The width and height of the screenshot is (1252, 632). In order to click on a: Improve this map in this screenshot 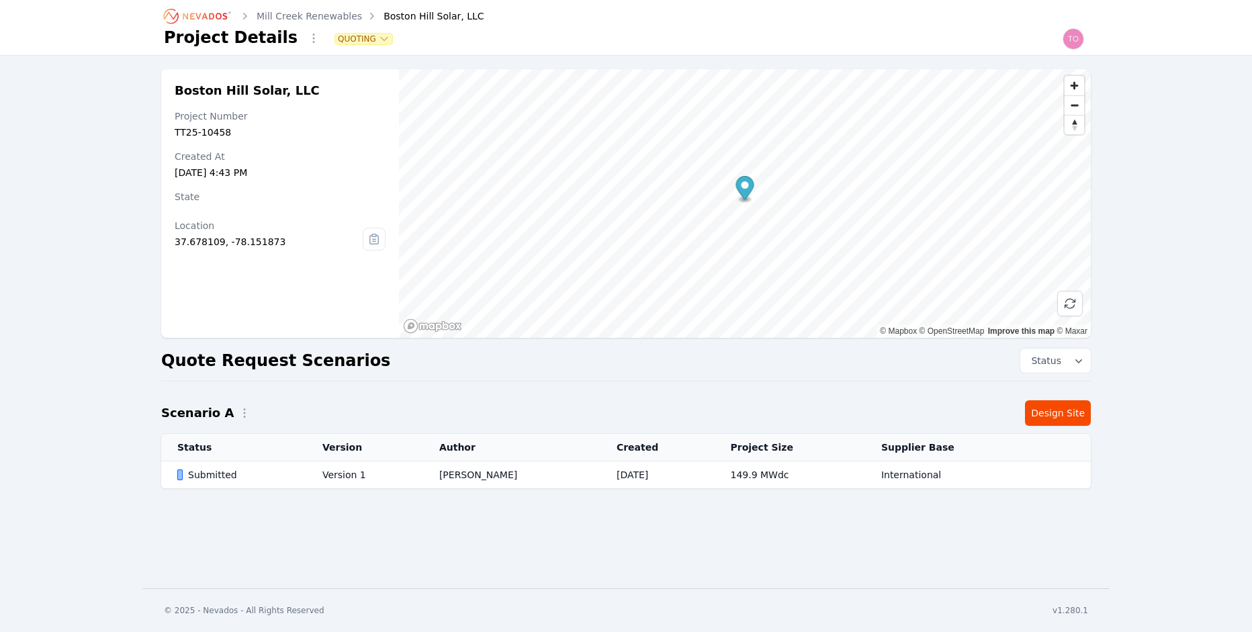, I will do `click(1021, 331)`.